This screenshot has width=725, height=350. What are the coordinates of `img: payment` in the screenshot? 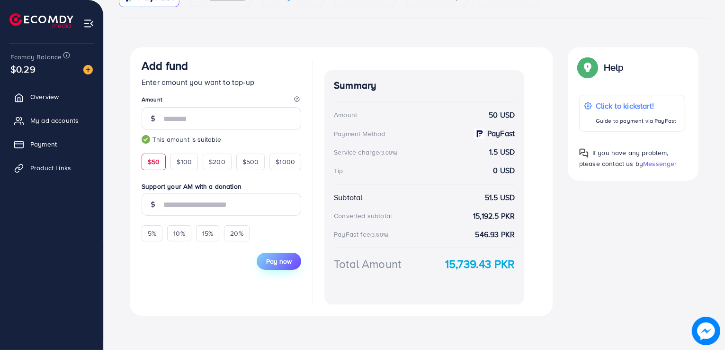 It's located at (479, 134).